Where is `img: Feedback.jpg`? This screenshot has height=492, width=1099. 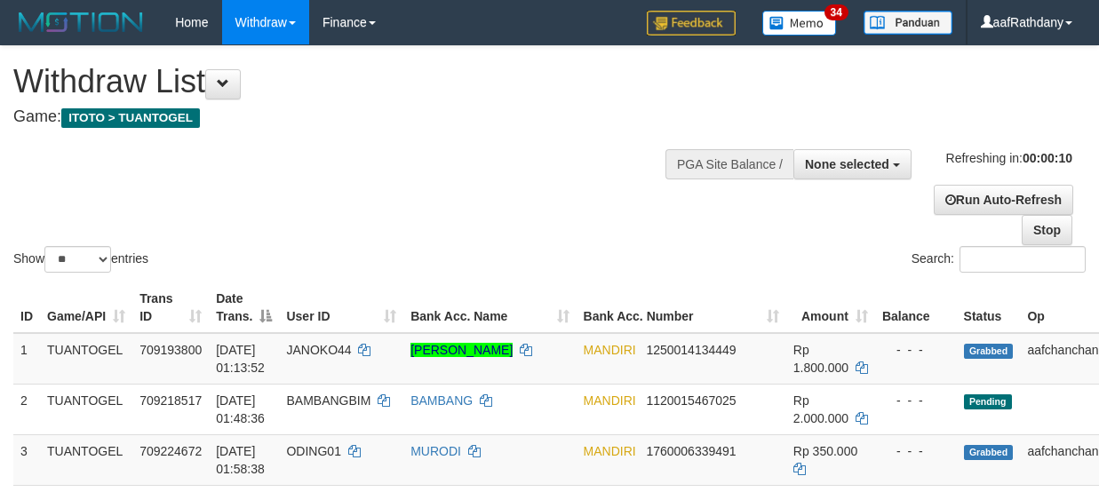 img: Feedback.jpg is located at coordinates (691, 23).